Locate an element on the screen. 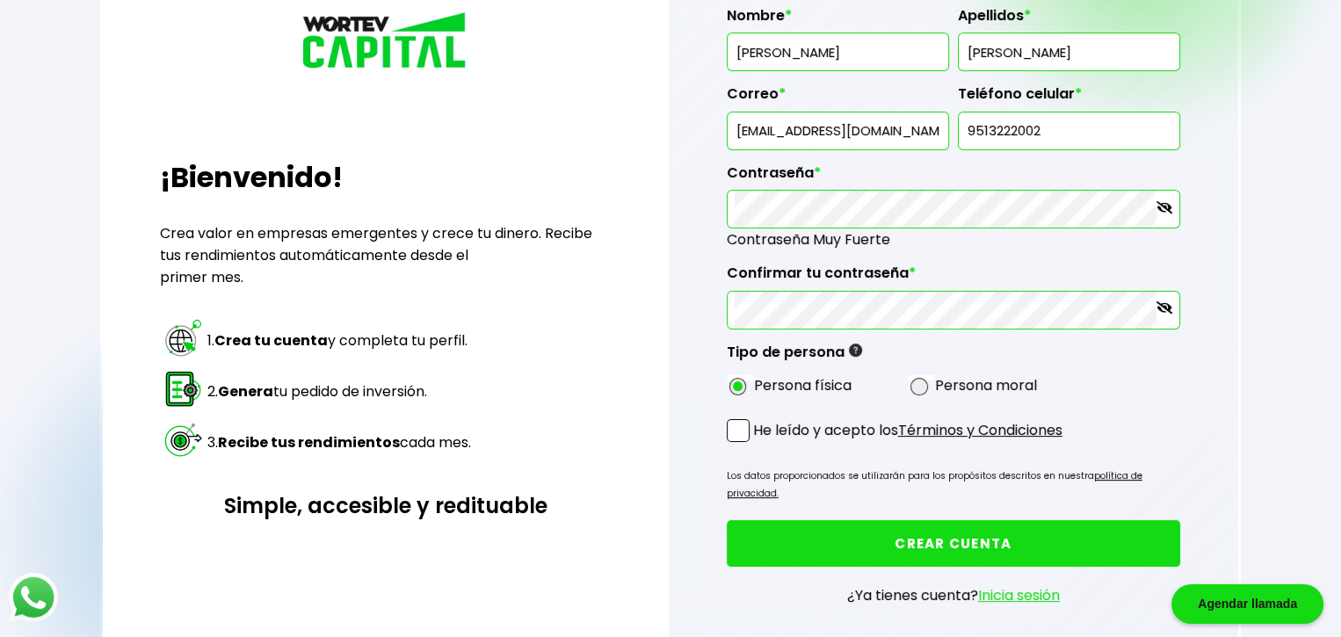  img: paso 2 is located at coordinates (183, 388).